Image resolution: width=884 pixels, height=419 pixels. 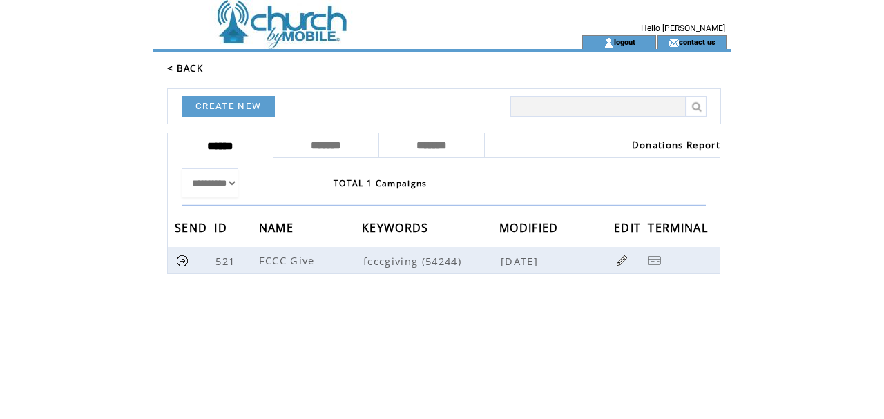 I want to click on a: CREATE NEW, so click(x=228, y=106).